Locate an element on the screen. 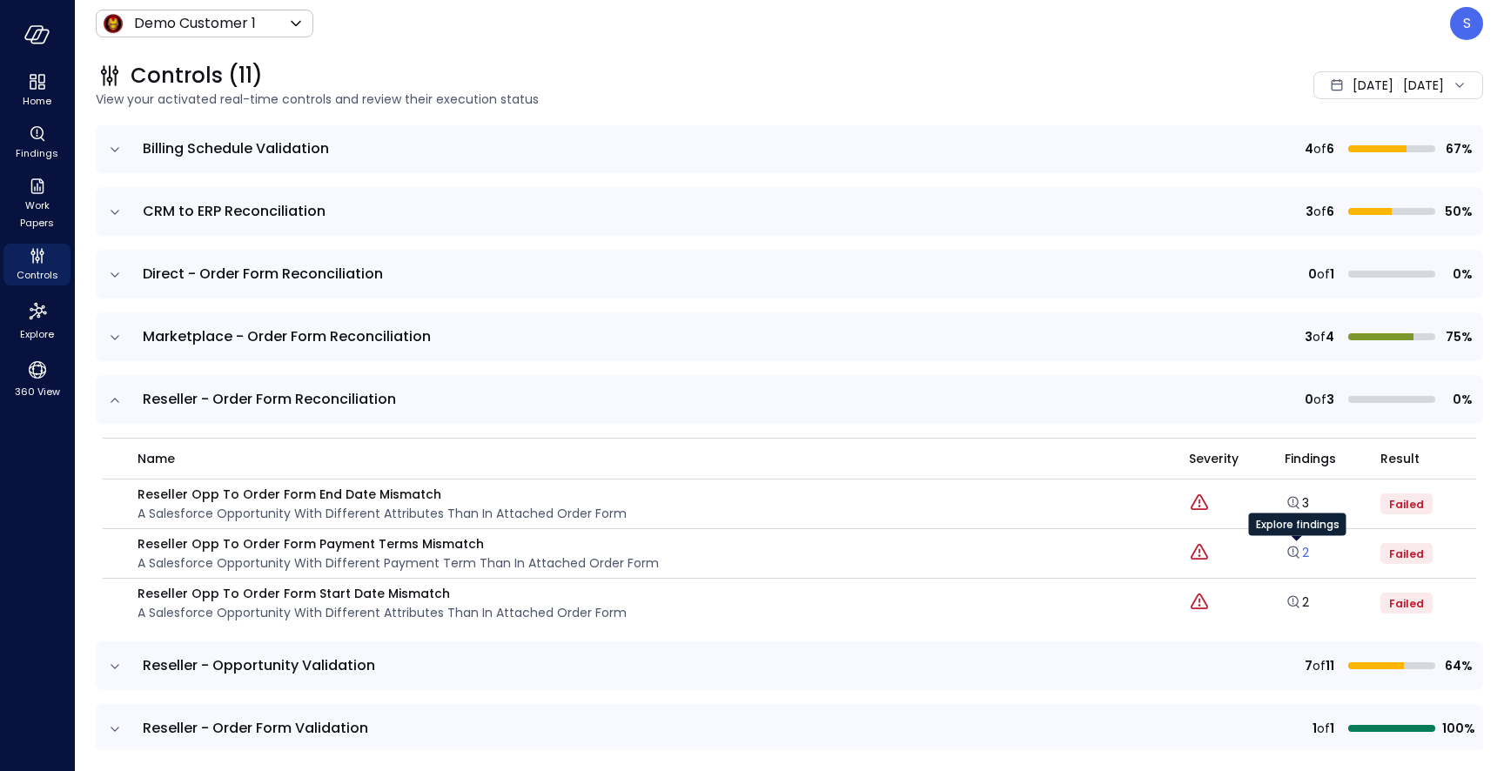  span: name is located at coordinates (156, 459).